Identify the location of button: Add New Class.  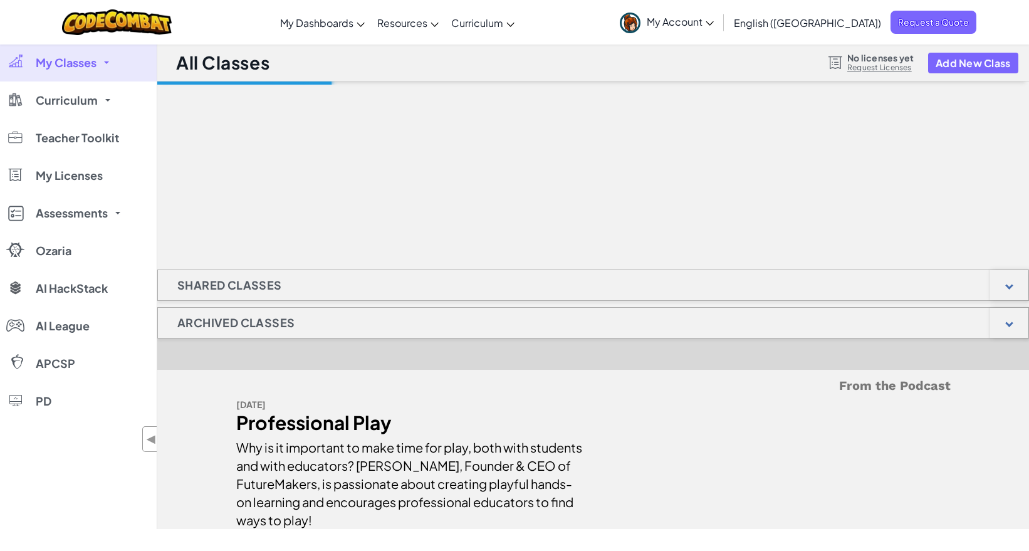
(973, 63).